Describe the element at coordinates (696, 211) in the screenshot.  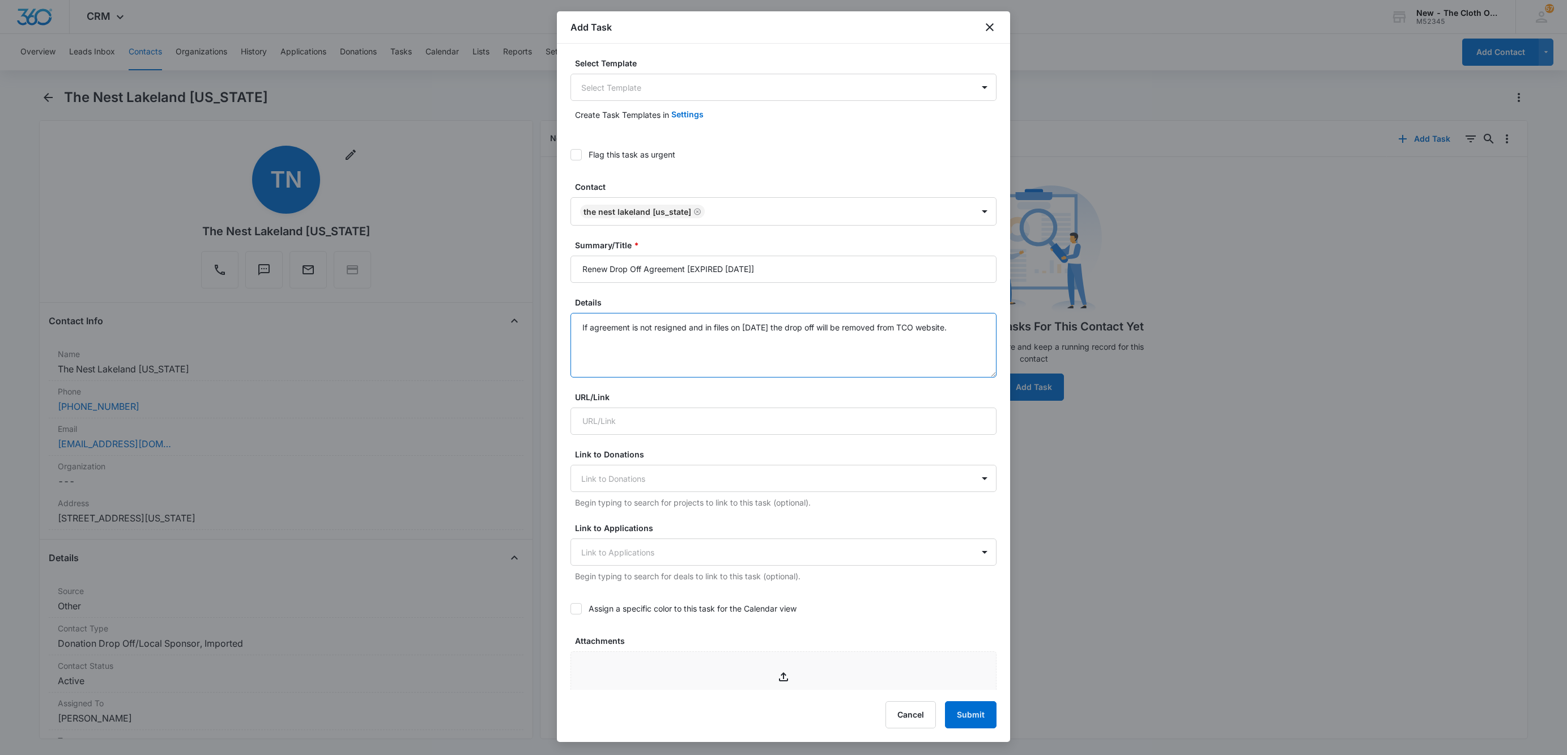
I see `div: Remove The Nest Lakeland Florida` at that location.